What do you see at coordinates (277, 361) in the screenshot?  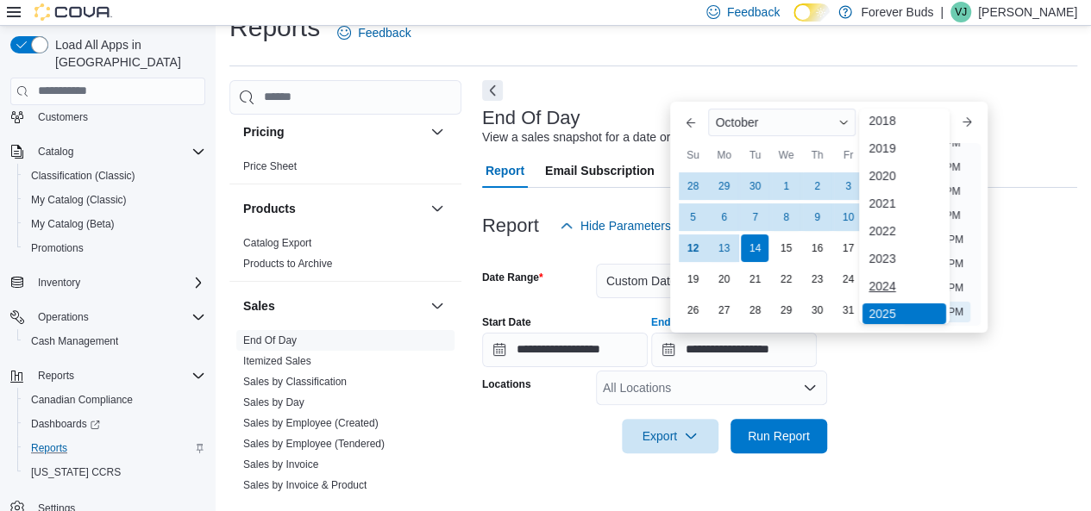 I see `a: Itemized Sales` at bounding box center [277, 361].